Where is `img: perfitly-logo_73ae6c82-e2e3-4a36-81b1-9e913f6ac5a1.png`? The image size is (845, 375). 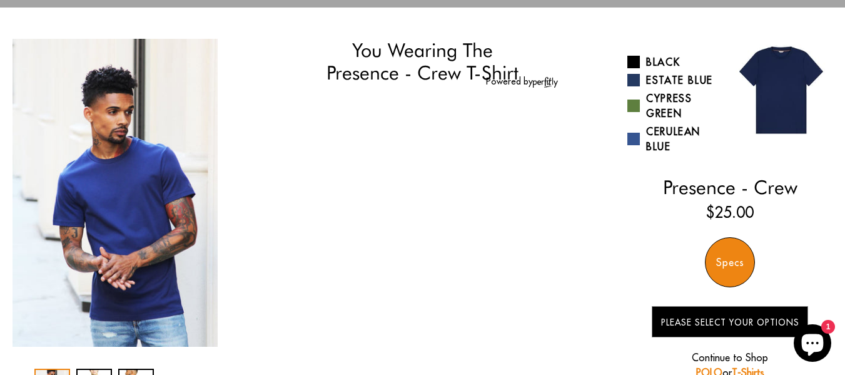
img: perfitly-logo_73ae6c82-e2e3-4a36-81b1-9e913f6ac5a1.png is located at coordinates (546, 82).